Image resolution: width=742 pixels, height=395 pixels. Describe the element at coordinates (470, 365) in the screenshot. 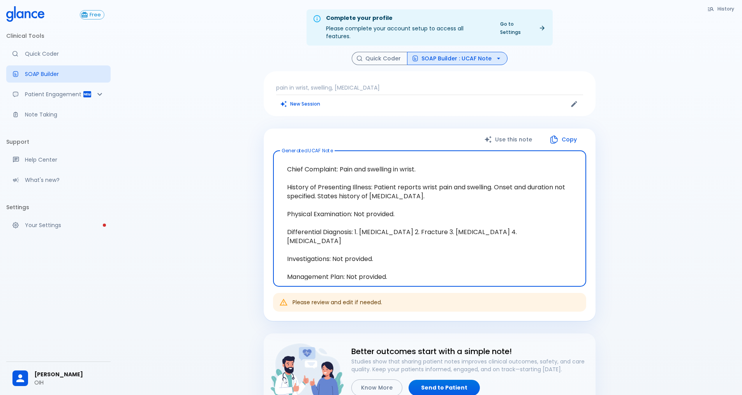

I see `p: Studies show that sharing patient notes improves clinical outcomes, safety, and care quality. Kee...` at that location.